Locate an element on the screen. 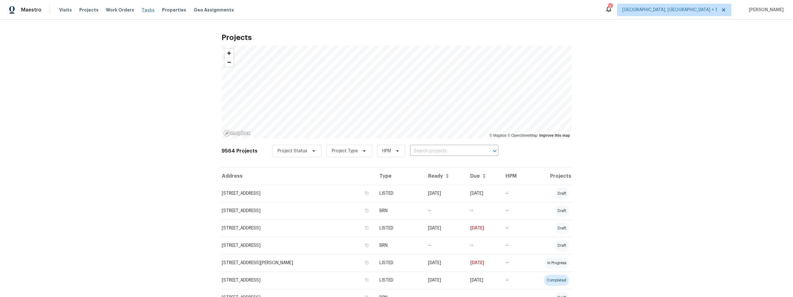  a: Improve this map is located at coordinates (555, 135).